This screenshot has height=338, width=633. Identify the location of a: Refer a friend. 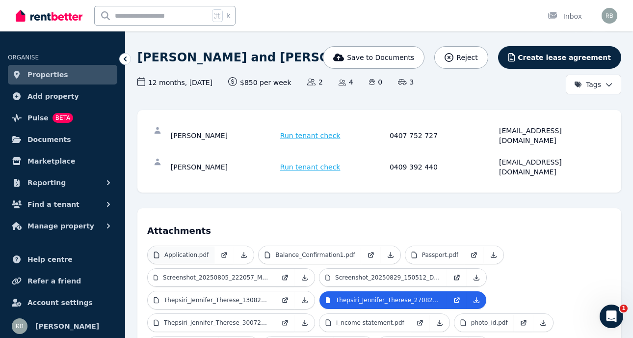
(62, 281).